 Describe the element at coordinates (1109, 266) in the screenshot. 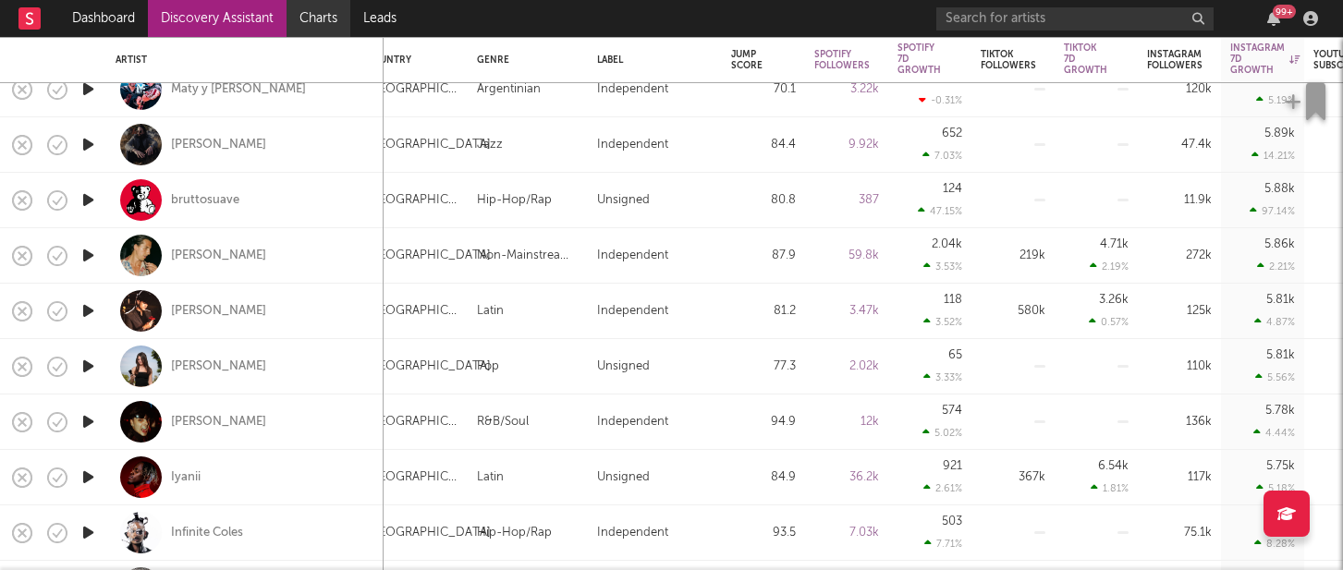

I see `div: 2.19 %` at that location.